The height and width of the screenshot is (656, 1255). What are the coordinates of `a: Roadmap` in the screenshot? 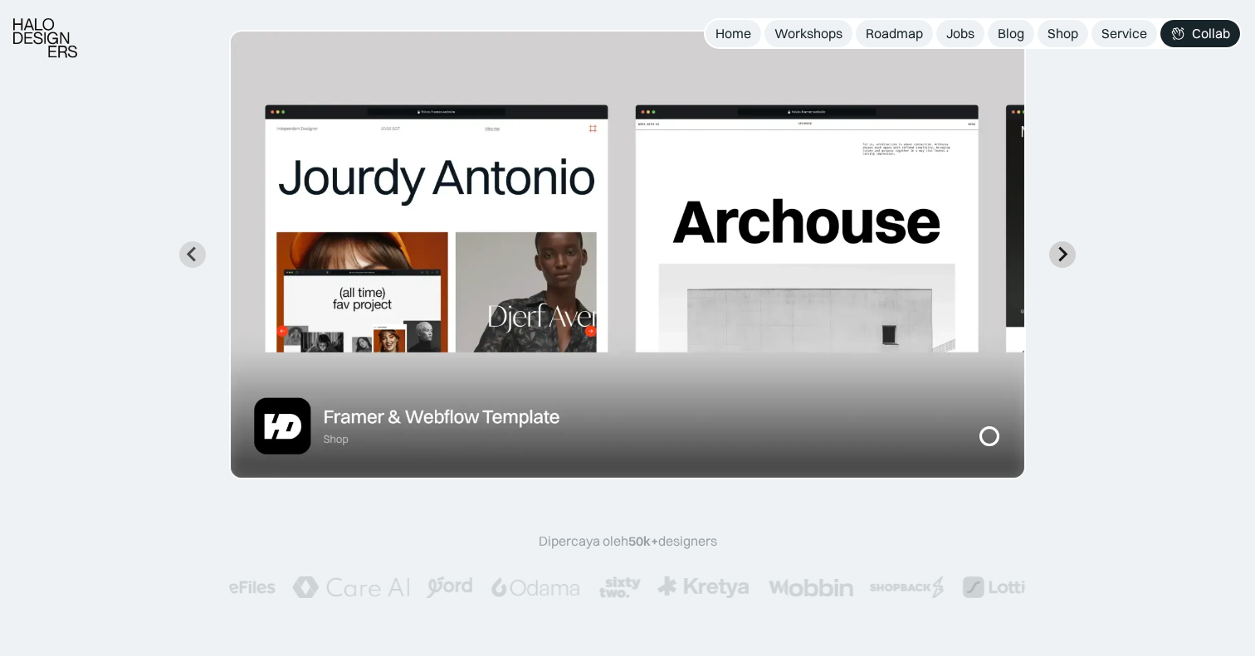 It's located at (894, 33).